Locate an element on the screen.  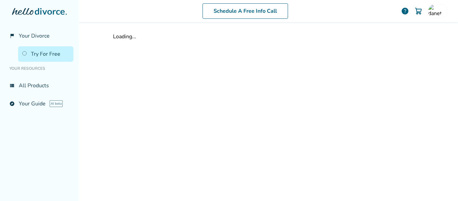
span: explore is located at coordinates (12, 104).